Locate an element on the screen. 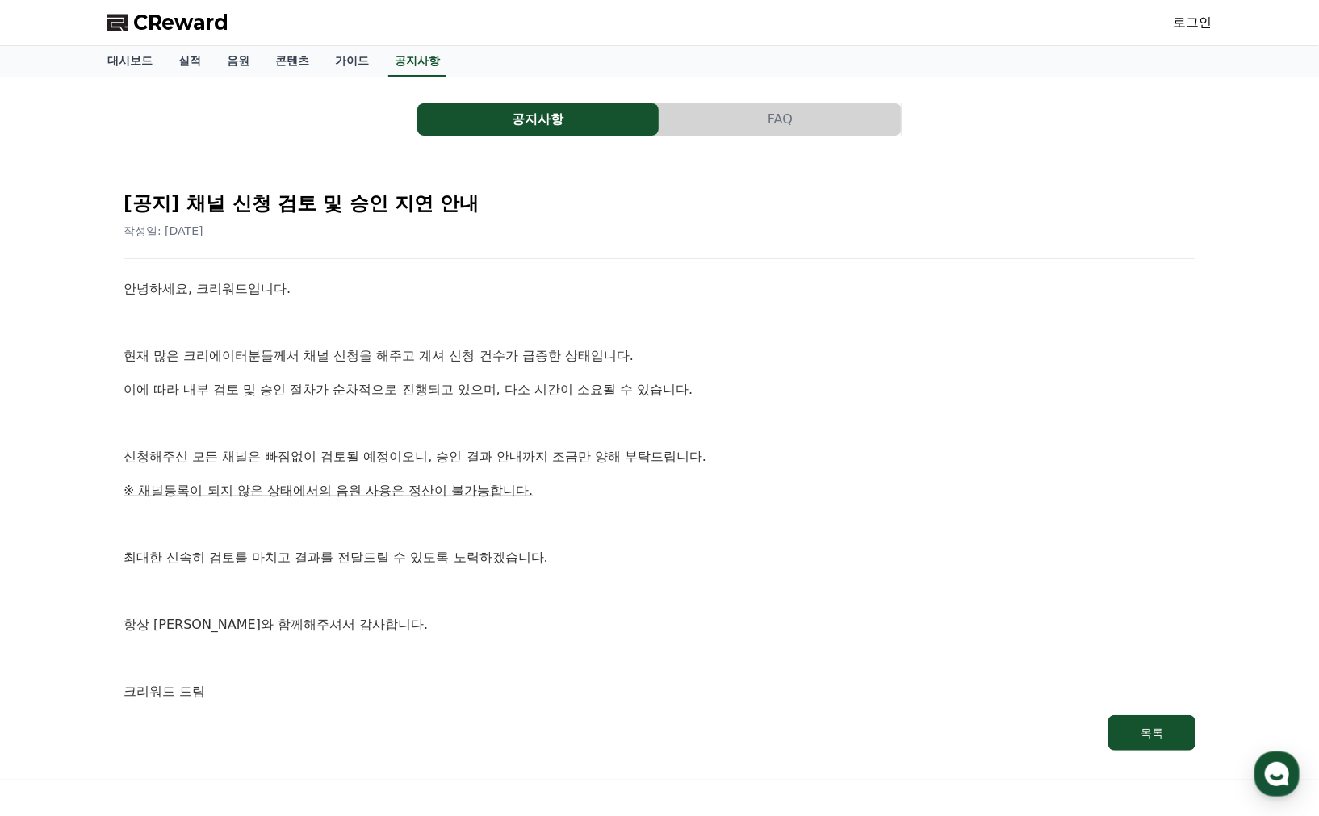 Image resolution: width=1319 pixels, height=816 pixels. a: 대화 is located at coordinates (157, 532).